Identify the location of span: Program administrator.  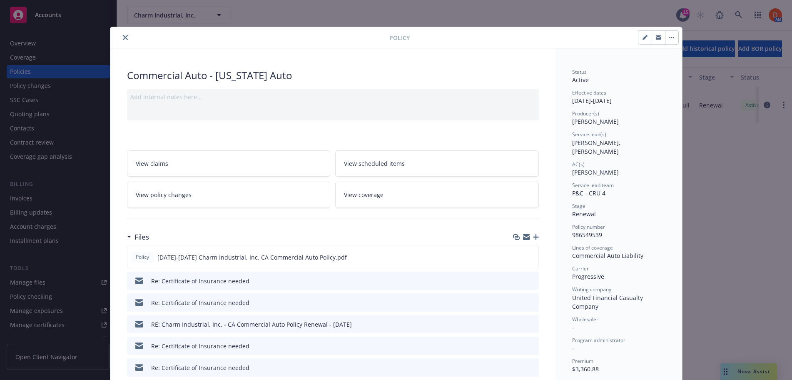
(599, 340).